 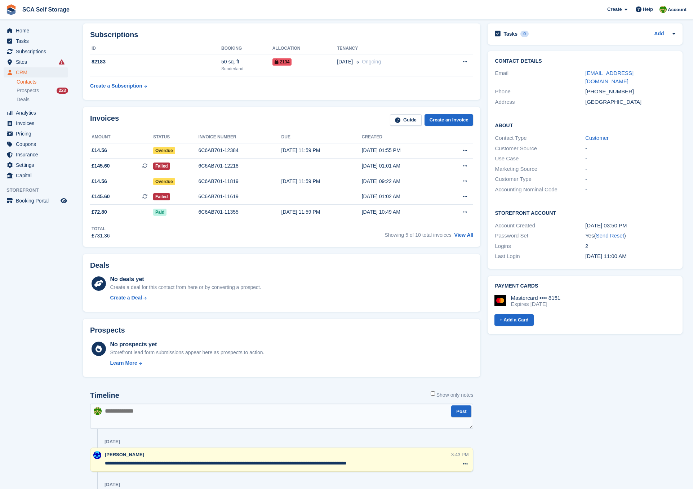 I want to click on div: 3:43 PM, so click(x=460, y=454).